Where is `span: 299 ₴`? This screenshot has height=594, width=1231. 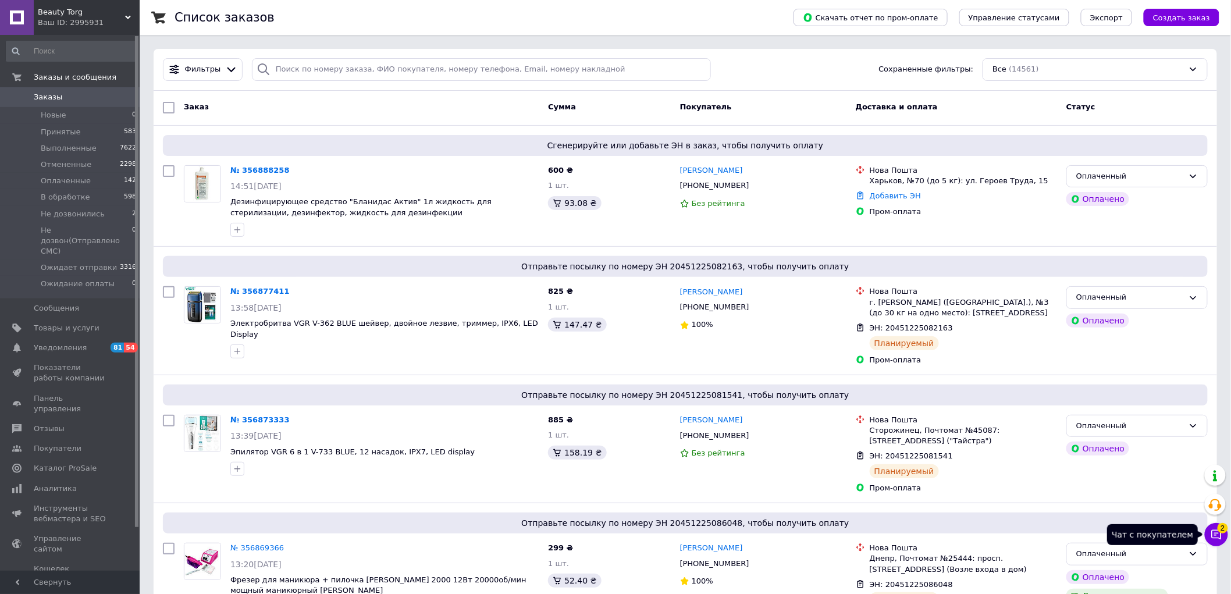
span: 299 ₴ is located at coordinates (560, 548).